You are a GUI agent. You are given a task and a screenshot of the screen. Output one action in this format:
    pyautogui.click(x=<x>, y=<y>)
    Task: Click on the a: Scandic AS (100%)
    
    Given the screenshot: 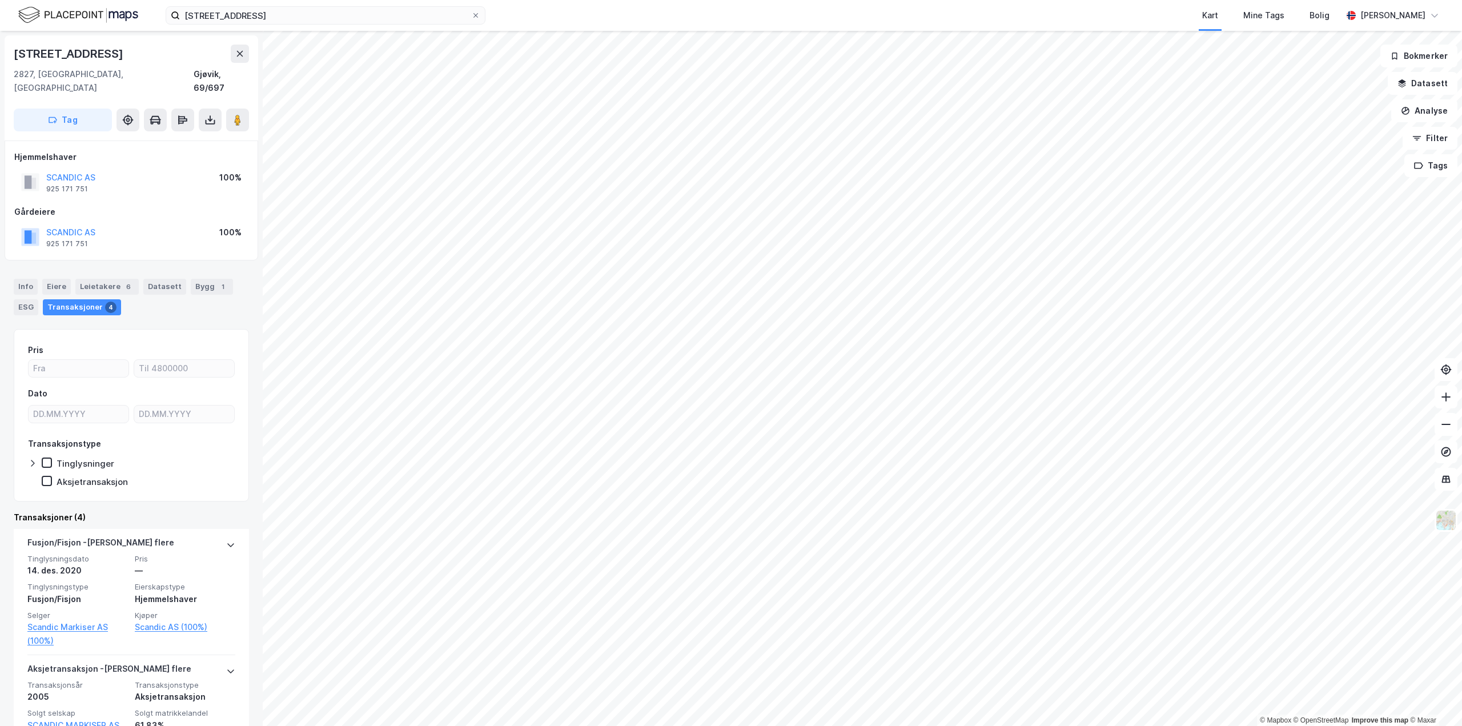 What is the action you would take?
    pyautogui.click(x=185, y=627)
    